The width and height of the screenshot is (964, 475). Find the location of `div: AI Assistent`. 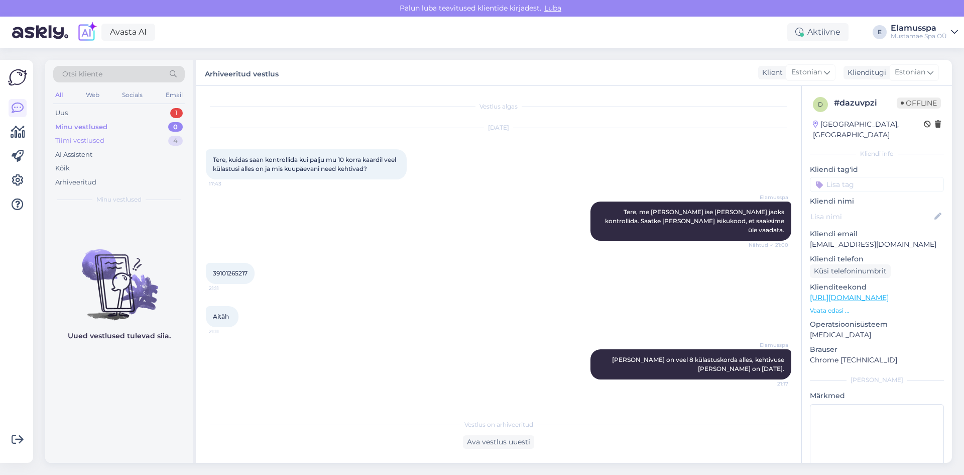

div: AI Assistent is located at coordinates (74, 155).